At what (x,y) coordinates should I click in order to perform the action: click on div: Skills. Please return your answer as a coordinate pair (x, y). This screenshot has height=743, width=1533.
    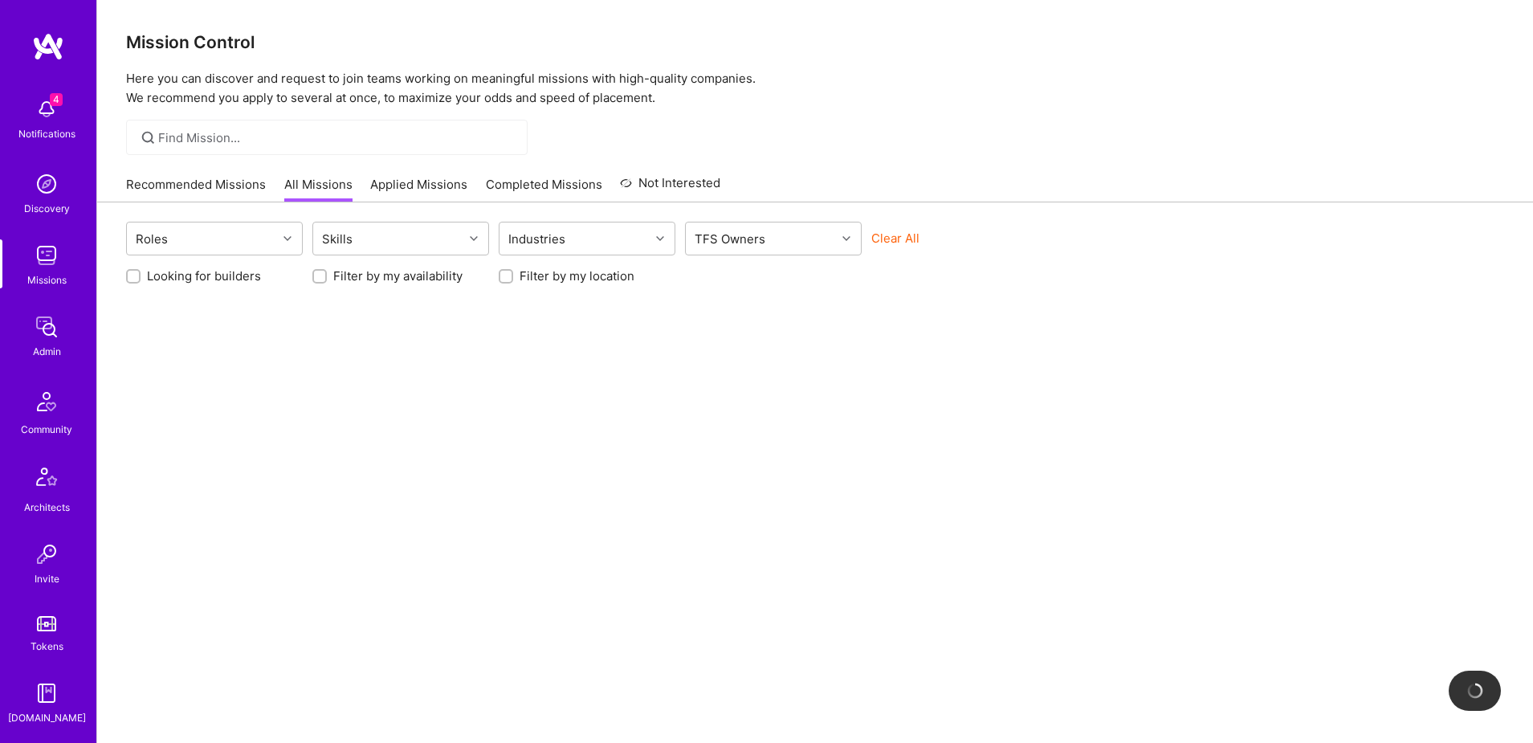
    Looking at the image, I should click on (337, 238).